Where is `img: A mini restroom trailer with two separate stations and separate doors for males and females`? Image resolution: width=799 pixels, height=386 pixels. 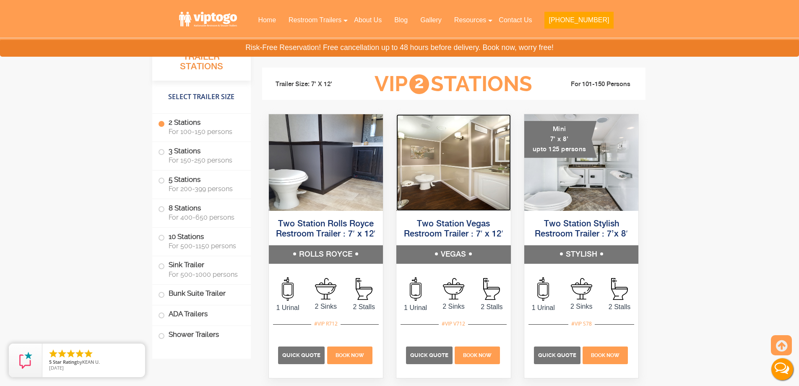 img: A mini restroom trailer with two separate stations and separate doors for males and females is located at coordinates (582, 162).